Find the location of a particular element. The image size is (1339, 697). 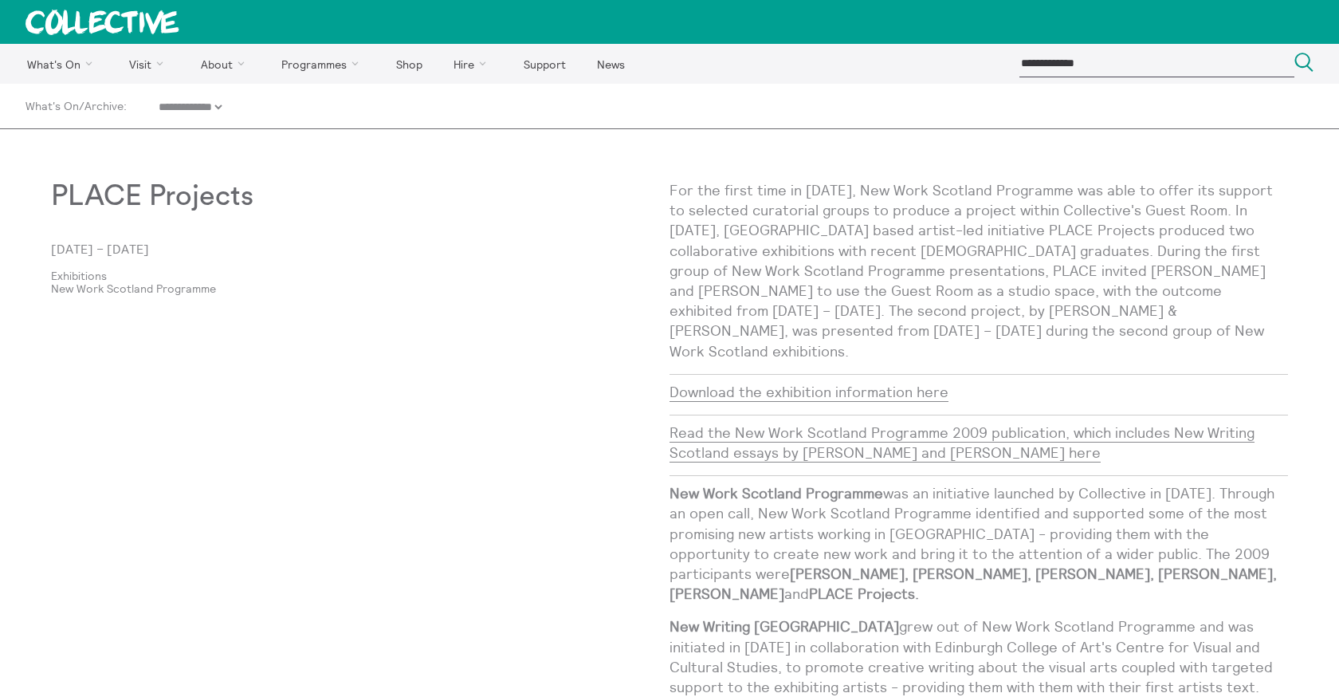

a: Download the exhibition information here is located at coordinates (809, 392).